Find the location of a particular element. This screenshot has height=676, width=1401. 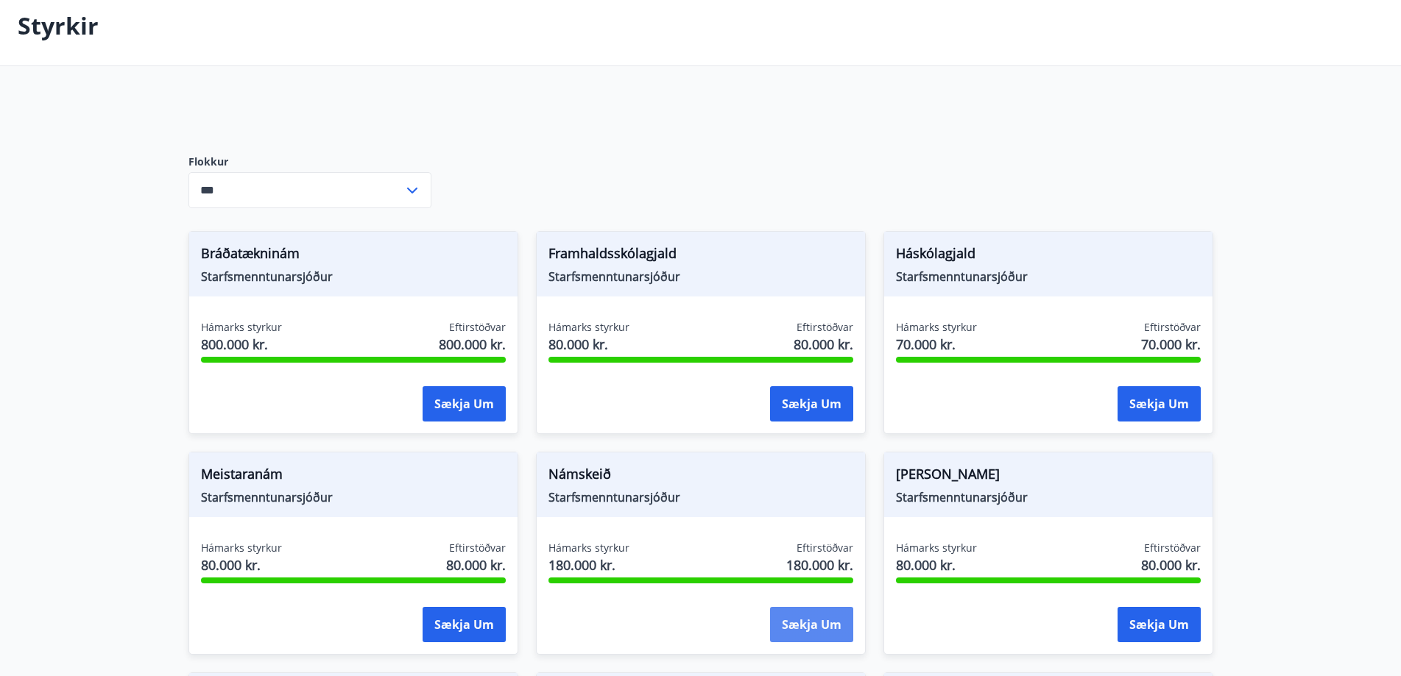

span: Framhaldsskólagjald is located at coordinates (701, 256).